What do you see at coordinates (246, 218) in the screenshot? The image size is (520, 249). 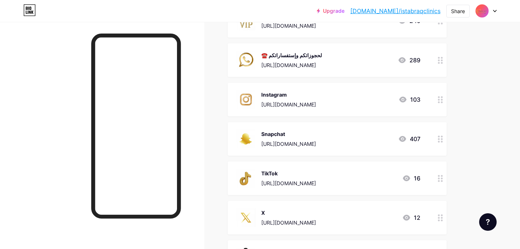 I see `img: X` at bounding box center [246, 218].